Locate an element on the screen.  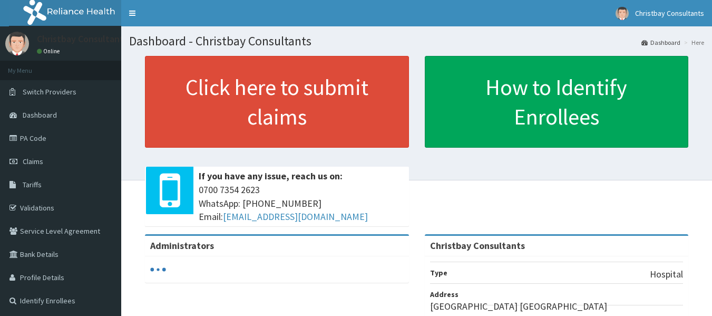
a: Online is located at coordinates (50, 51).